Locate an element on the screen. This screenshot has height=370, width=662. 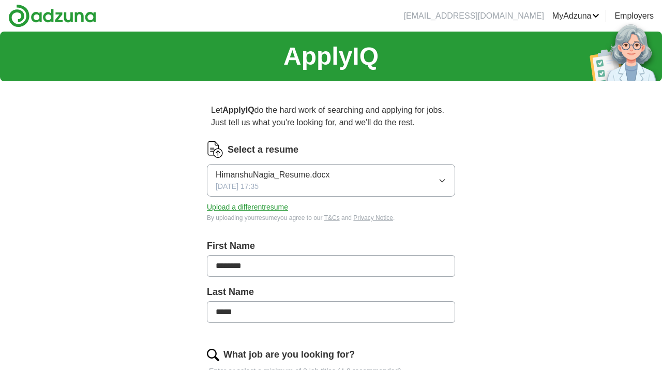
img: search.png is located at coordinates (213, 355).